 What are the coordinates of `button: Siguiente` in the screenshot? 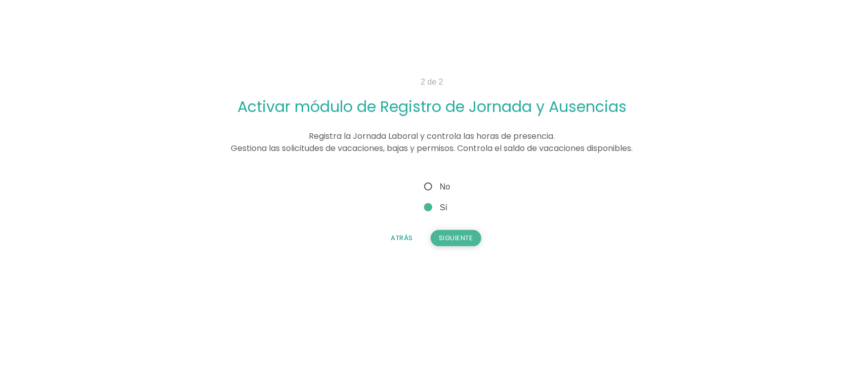 It's located at (456, 238).